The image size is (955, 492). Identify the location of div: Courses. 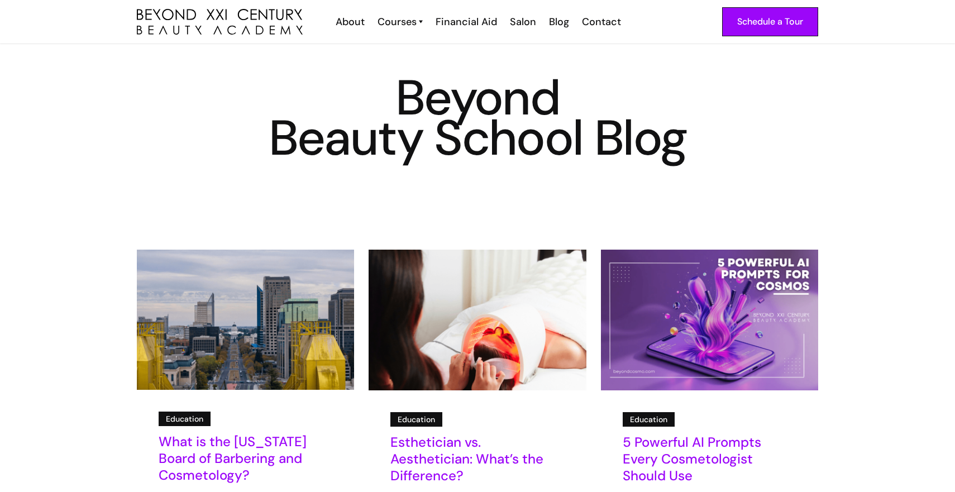
(397, 22).